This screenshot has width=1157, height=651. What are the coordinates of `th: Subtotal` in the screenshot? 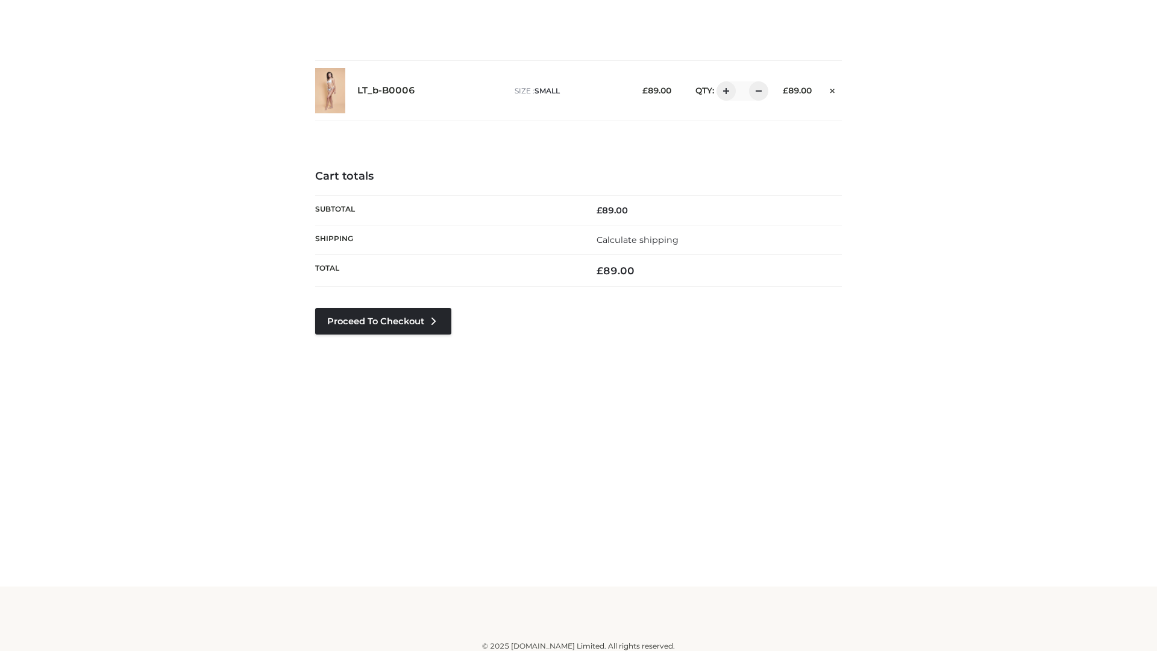 It's located at (446, 210).